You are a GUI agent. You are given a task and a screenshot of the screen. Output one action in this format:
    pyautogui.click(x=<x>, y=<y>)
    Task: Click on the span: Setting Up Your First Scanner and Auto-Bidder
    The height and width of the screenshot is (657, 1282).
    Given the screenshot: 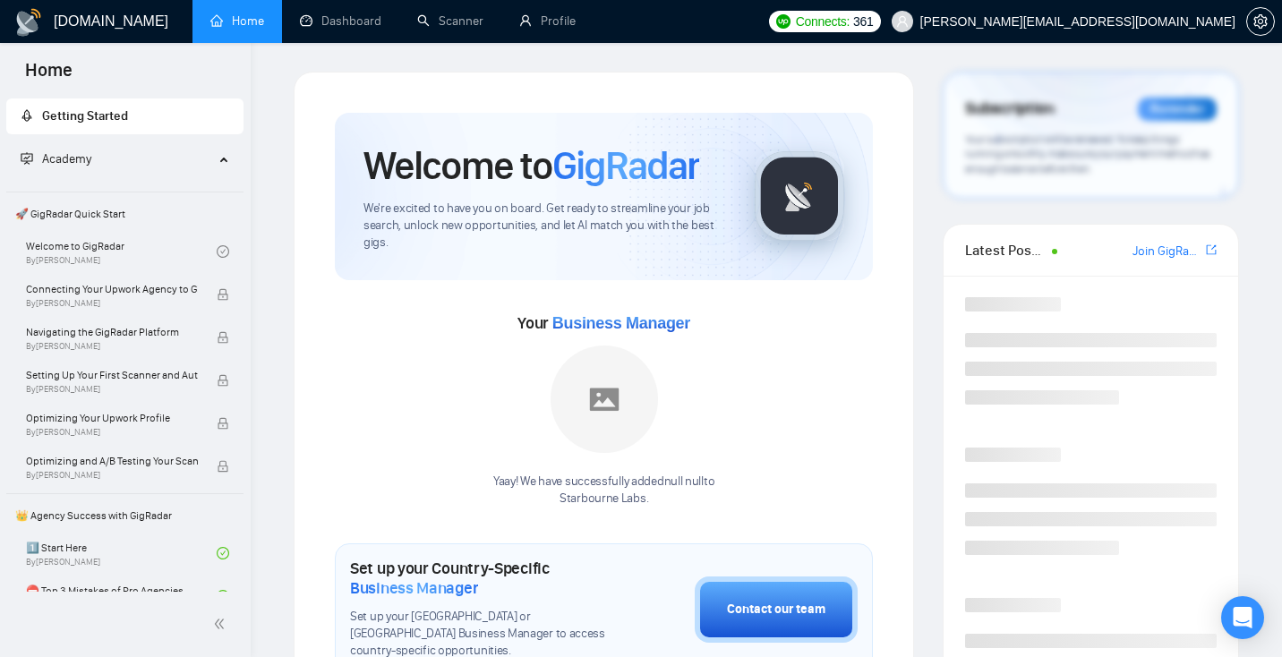 What is the action you would take?
    pyautogui.click(x=112, y=375)
    